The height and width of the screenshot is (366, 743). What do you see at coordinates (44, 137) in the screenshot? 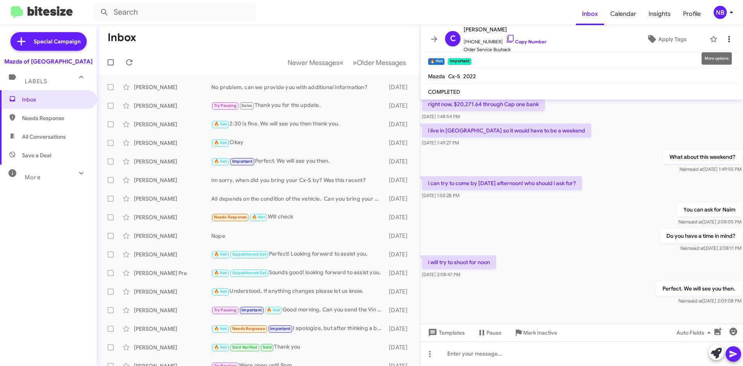
I see `span: All Conversations` at bounding box center [44, 137].